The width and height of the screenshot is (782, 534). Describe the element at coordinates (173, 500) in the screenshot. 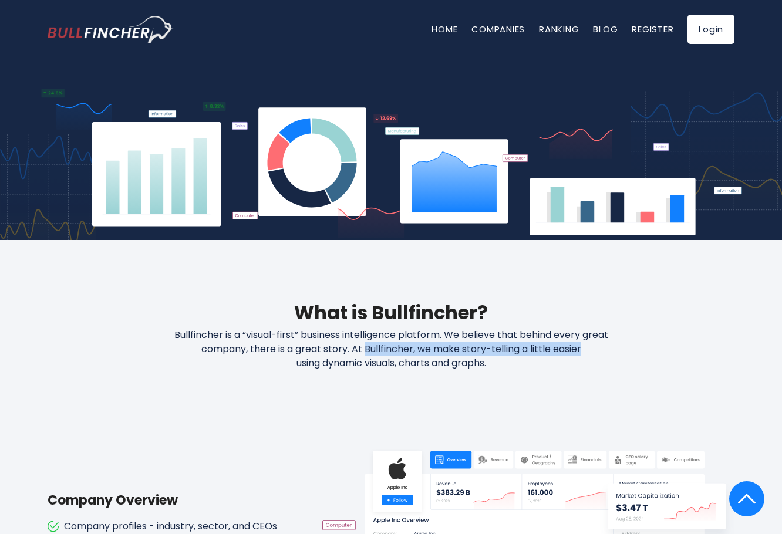

I see `h3: Company Overview` at that location.